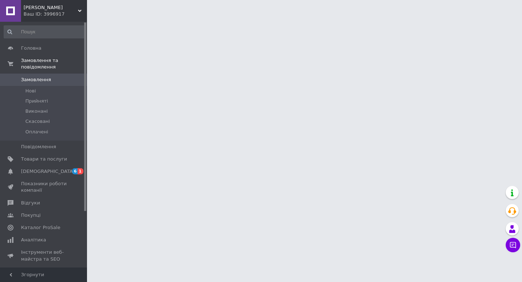  I want to click on div: Ваш ID: 3996917, so click(55, 14).